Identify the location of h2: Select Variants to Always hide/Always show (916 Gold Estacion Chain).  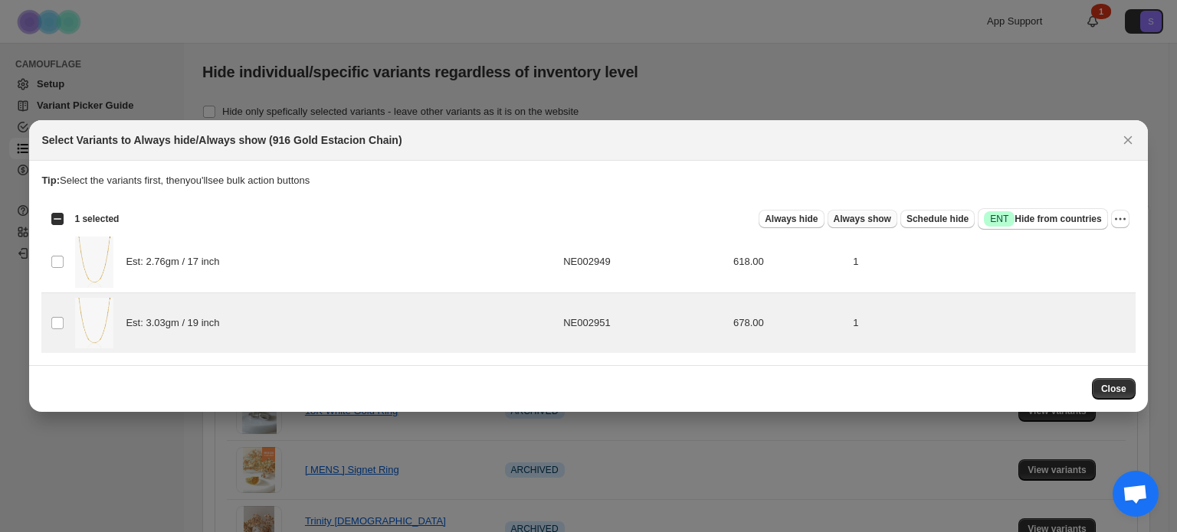
(221, 140).